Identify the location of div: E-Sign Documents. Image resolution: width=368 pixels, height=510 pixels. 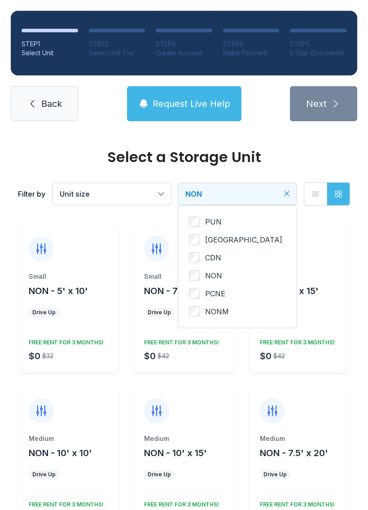
(318, 53).